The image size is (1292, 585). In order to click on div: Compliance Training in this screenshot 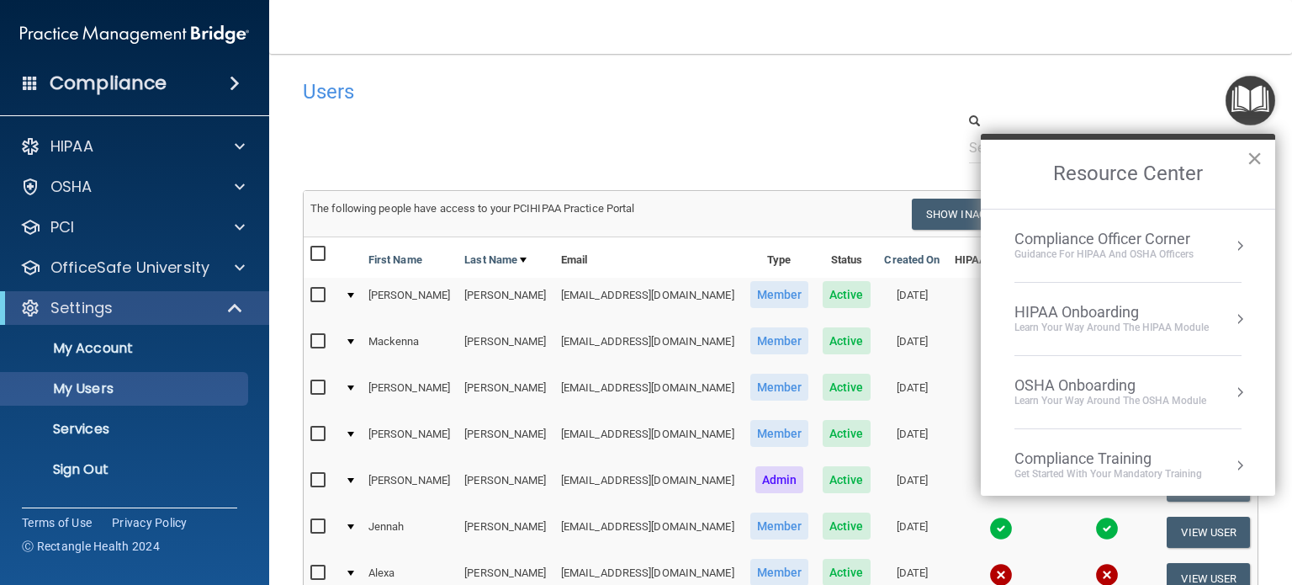, I will do `click(1108, 459)`.